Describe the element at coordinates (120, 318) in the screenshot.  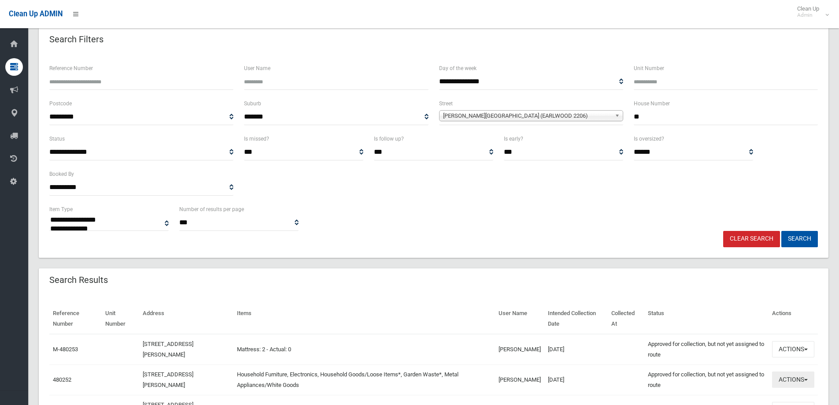
I see `th: Unit Number` at that location.